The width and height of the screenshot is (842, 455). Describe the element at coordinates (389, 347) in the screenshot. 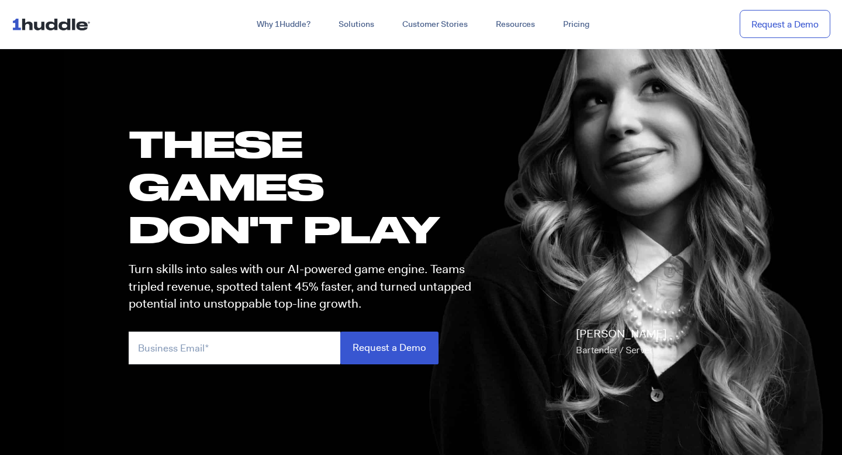

I see `input: Request a Demo` at that location.